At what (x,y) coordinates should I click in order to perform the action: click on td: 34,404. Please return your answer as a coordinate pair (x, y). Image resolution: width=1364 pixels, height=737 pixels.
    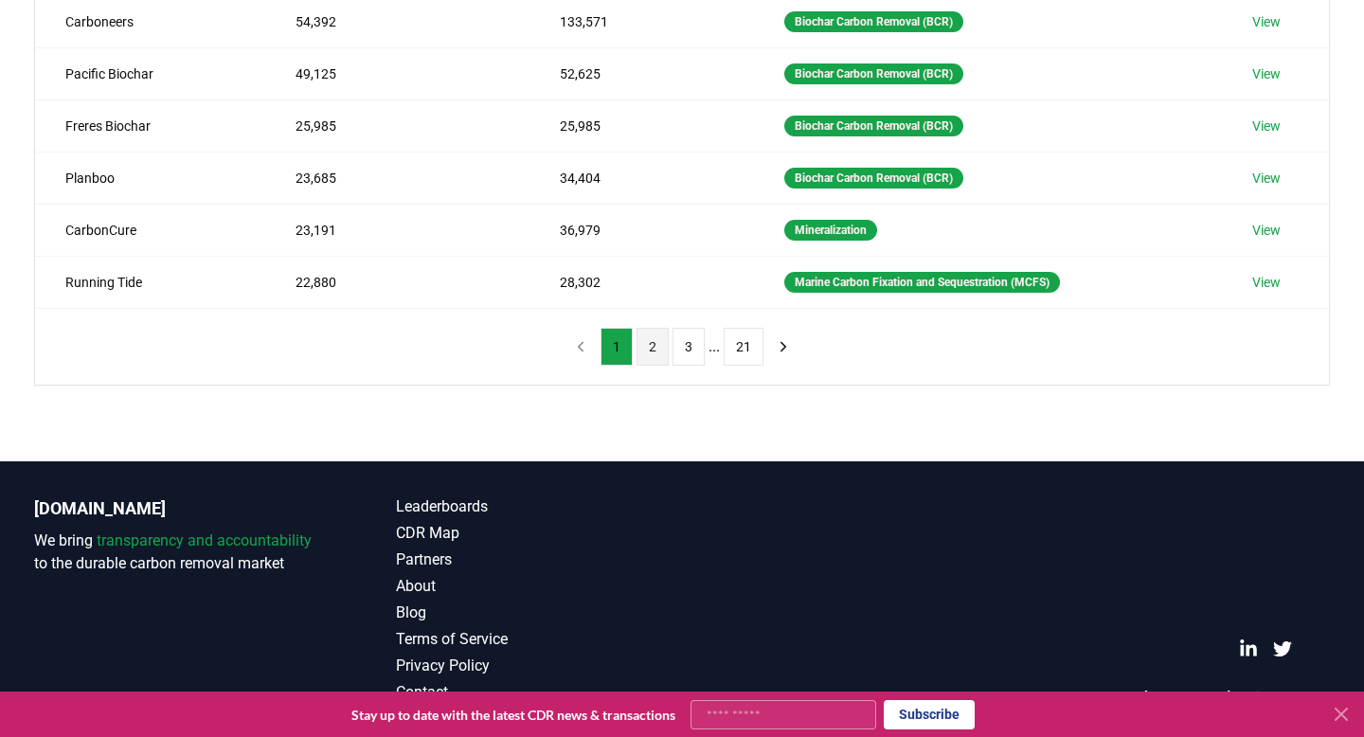
    Looking at the image, I should click on (641, 177).